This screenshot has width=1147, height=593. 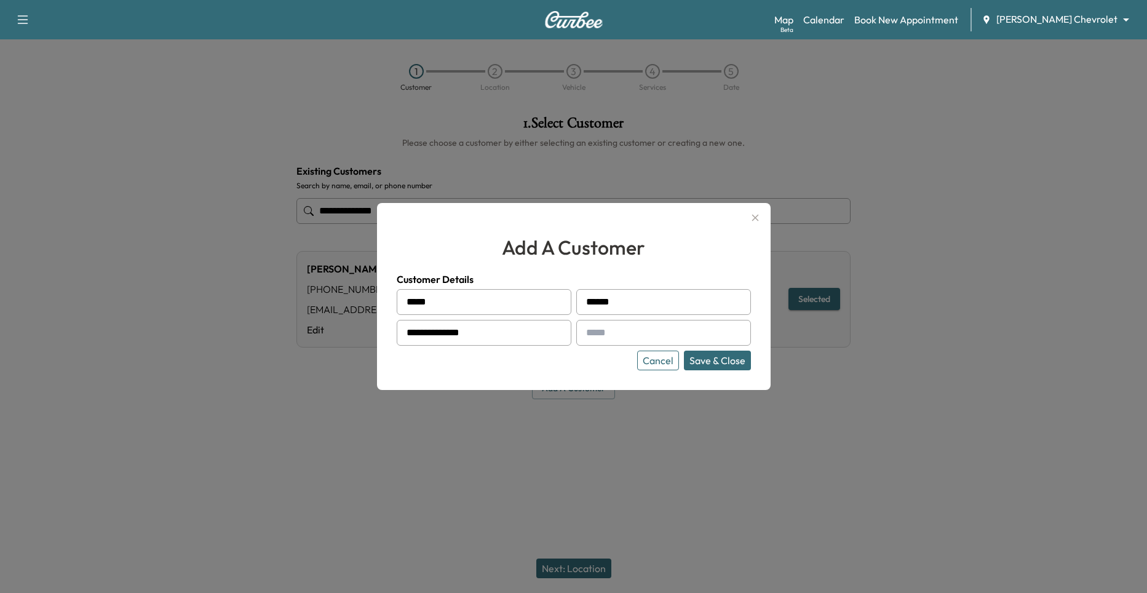 I want to click on div: Beta, so click(x=786, y=30).